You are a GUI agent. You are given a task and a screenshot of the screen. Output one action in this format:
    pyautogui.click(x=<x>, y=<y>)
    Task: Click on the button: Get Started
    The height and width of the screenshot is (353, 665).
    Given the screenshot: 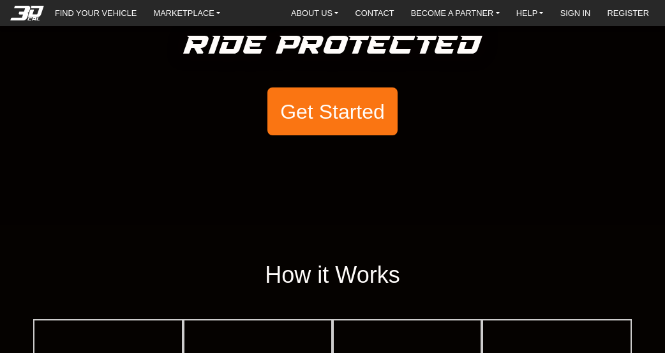 What is the action you would take?
    pyautogui.click(x=332, y=112)
    